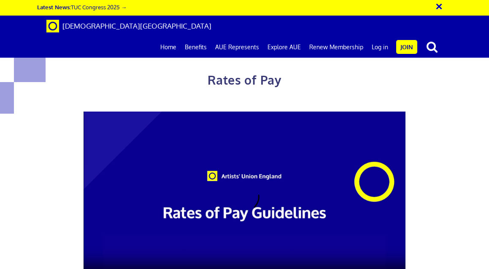 The width and height of the screenshot is (489, 269). I want to click on a: Join, so click(406, 47).